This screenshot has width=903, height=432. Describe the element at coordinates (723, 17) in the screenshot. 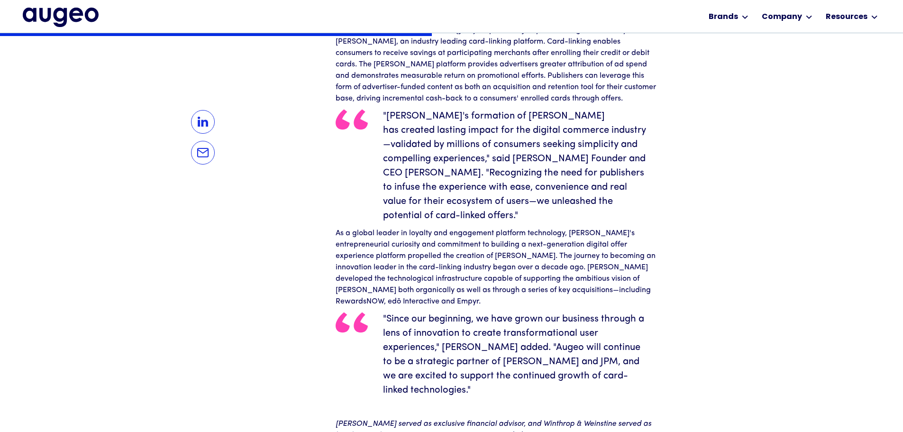

I see `div: Brands` at that location.